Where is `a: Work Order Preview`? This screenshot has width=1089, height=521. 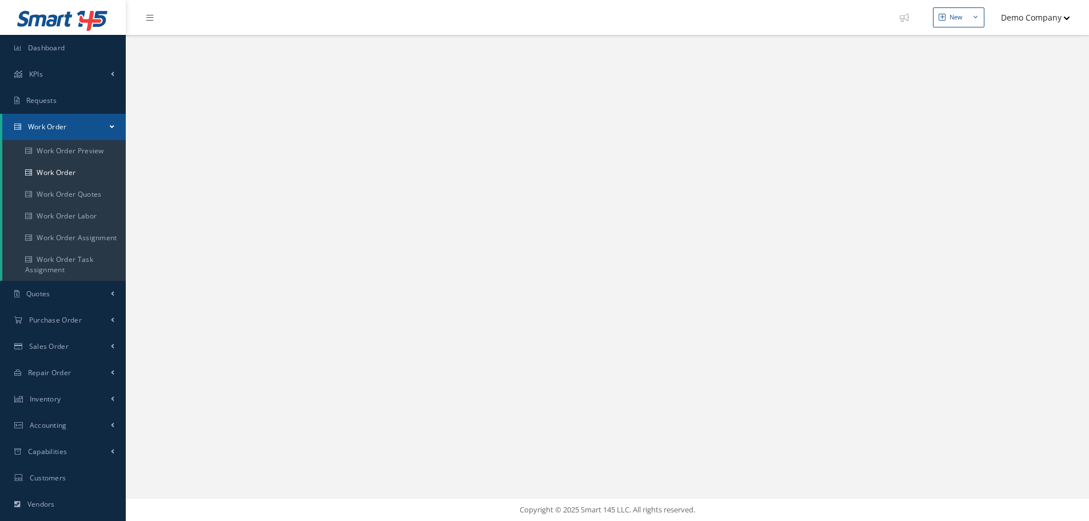
a: Work Order Preview is located at coordinates (64, 151).